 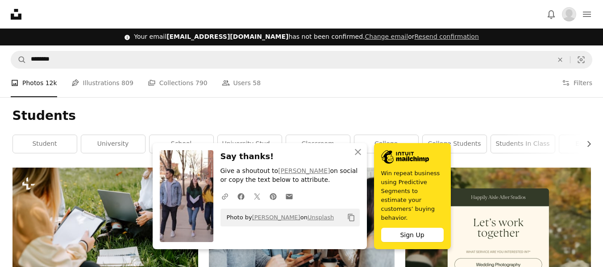 What do you see at coordinates (181, 144) in the screenshot?
I see `a: school` at bounding box center [181, 144].